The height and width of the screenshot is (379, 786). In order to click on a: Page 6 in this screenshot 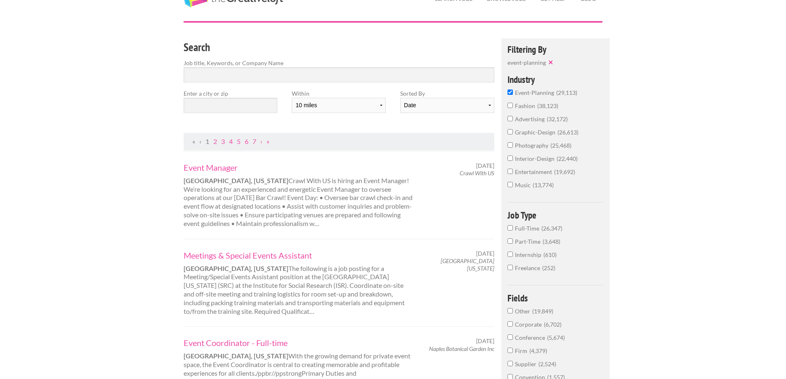, I will do `click(246, 141)`.